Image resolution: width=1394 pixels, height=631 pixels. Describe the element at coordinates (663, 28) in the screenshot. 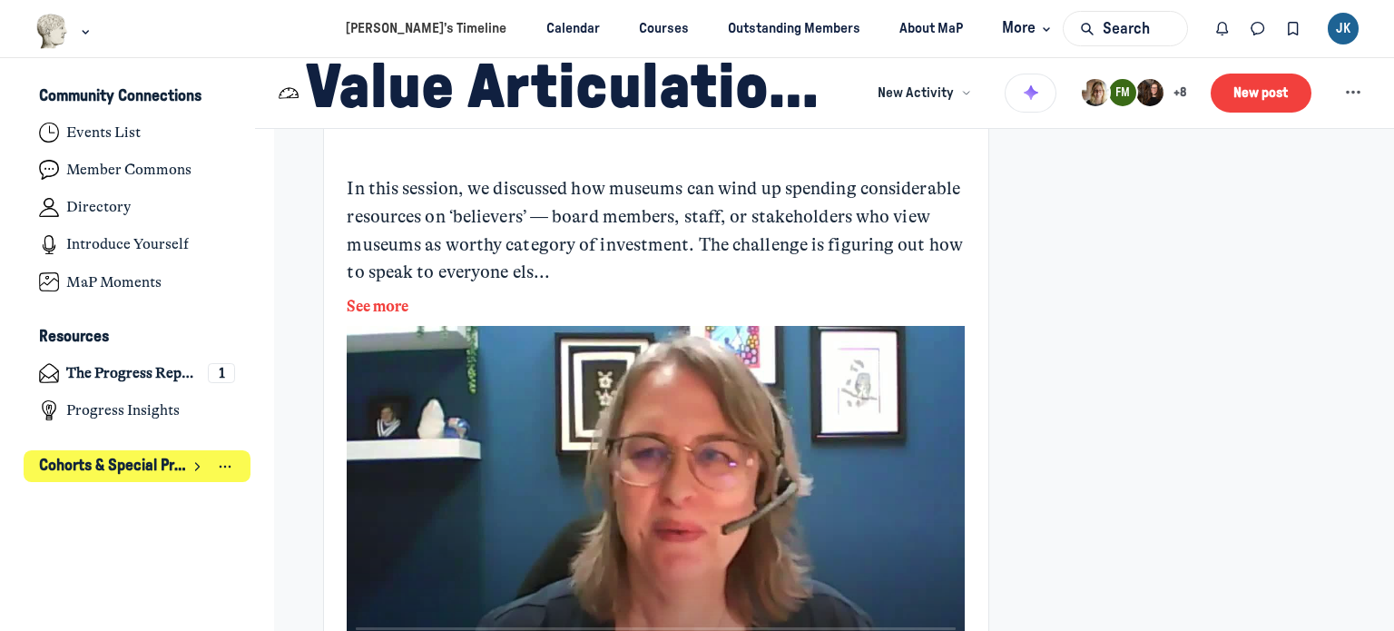

I see `a: Courses` at that location.